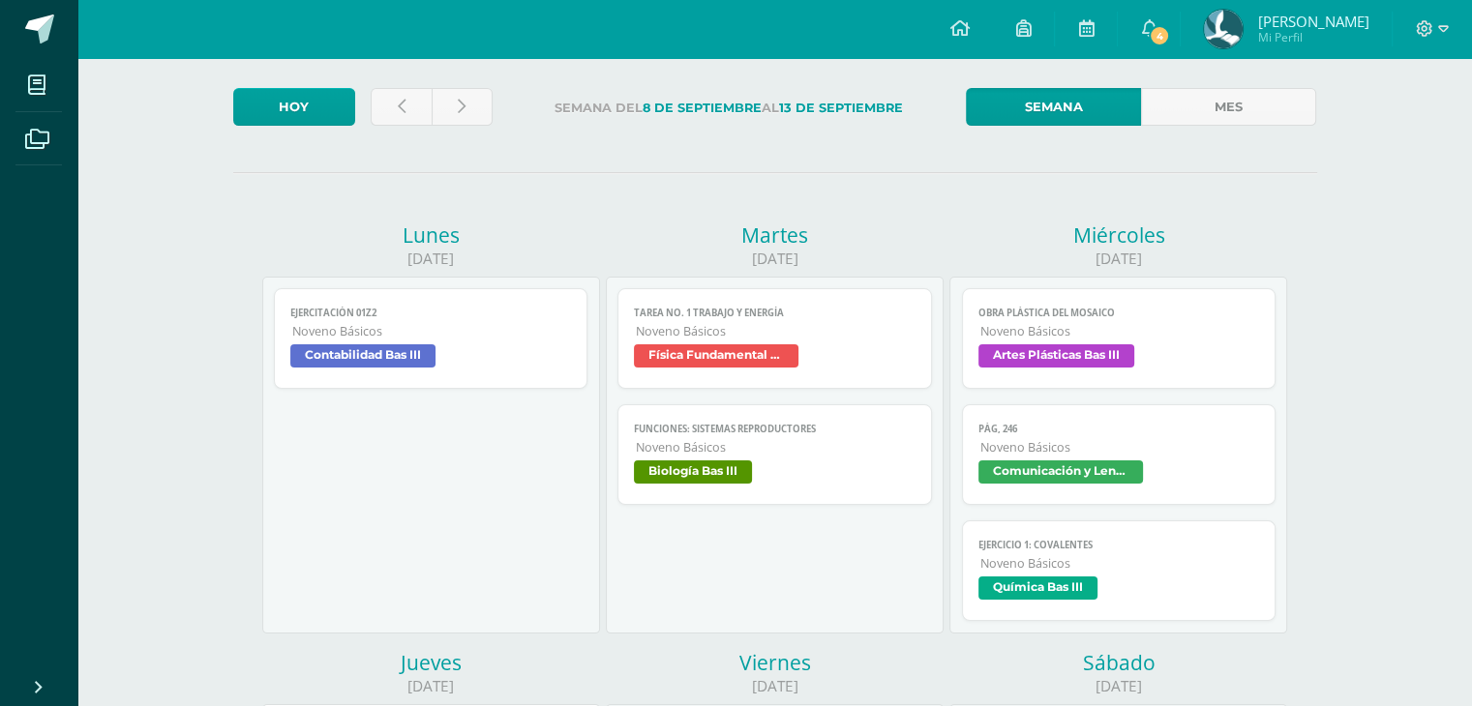 This screenshot has height=706, width=1472. What do you see at coordinates (1118, 663) in the screenshot?
I see `div: Sábado` at bounding box center [1118, 663].